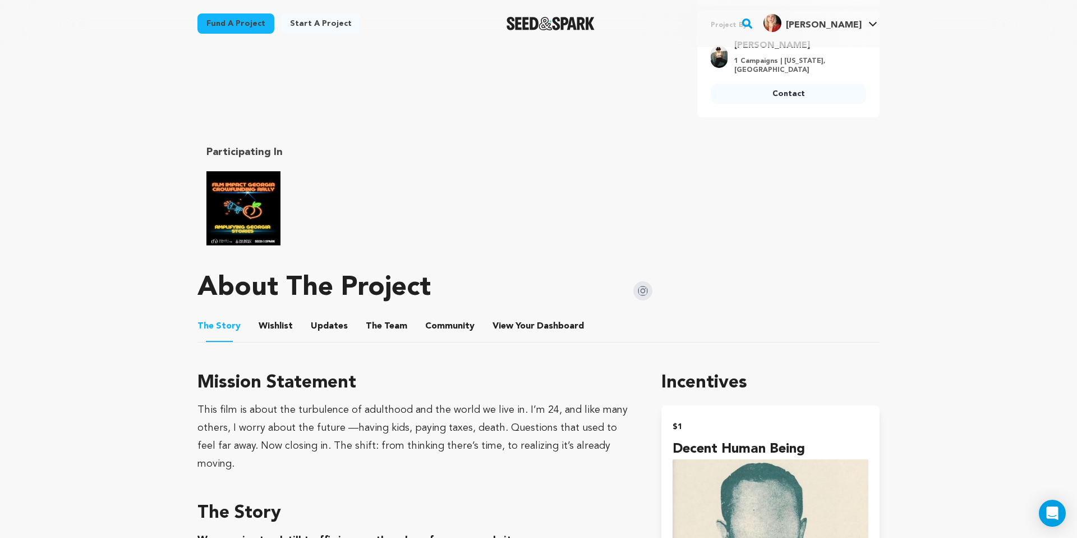 The image size is (1077, 538). Describe the element at coordinates (770, 383) in the screenshot. I see `h1: Incentives` at that location.